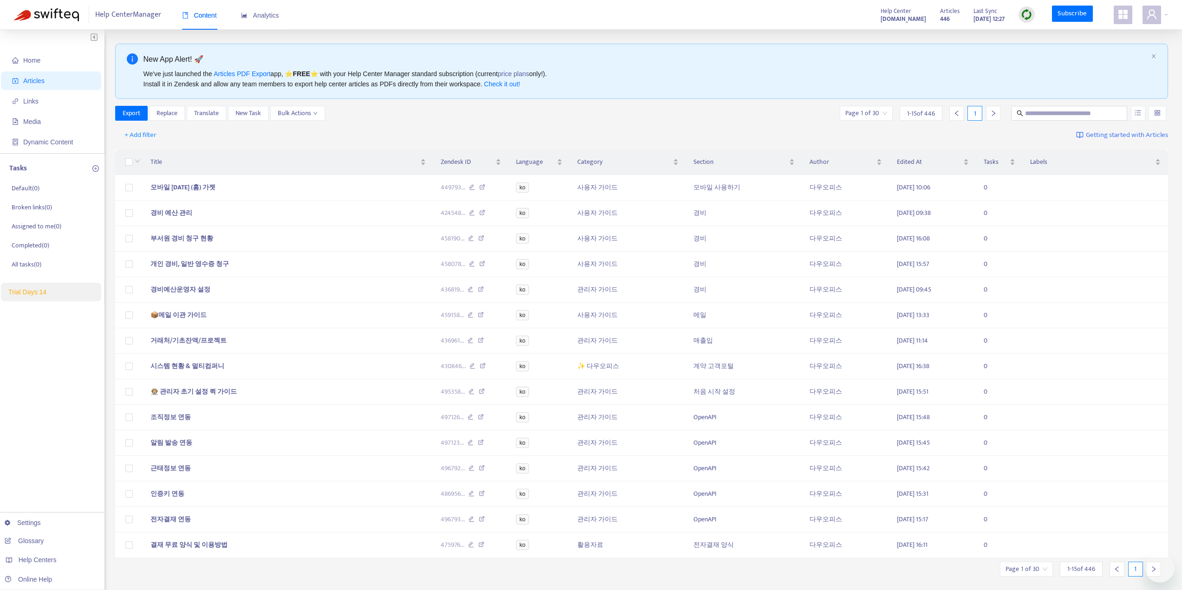 The width and height of the screenshot is (1182, 590). I want to click on span: account-book, so click(15, 81).